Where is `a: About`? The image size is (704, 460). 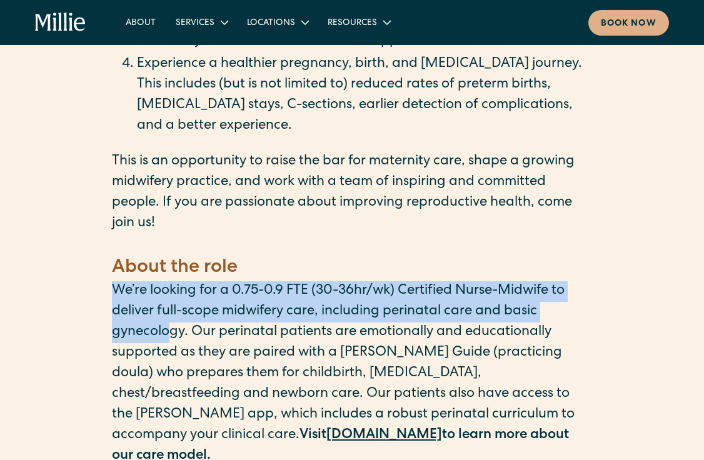 a: About is located at coordinates (141, 22).